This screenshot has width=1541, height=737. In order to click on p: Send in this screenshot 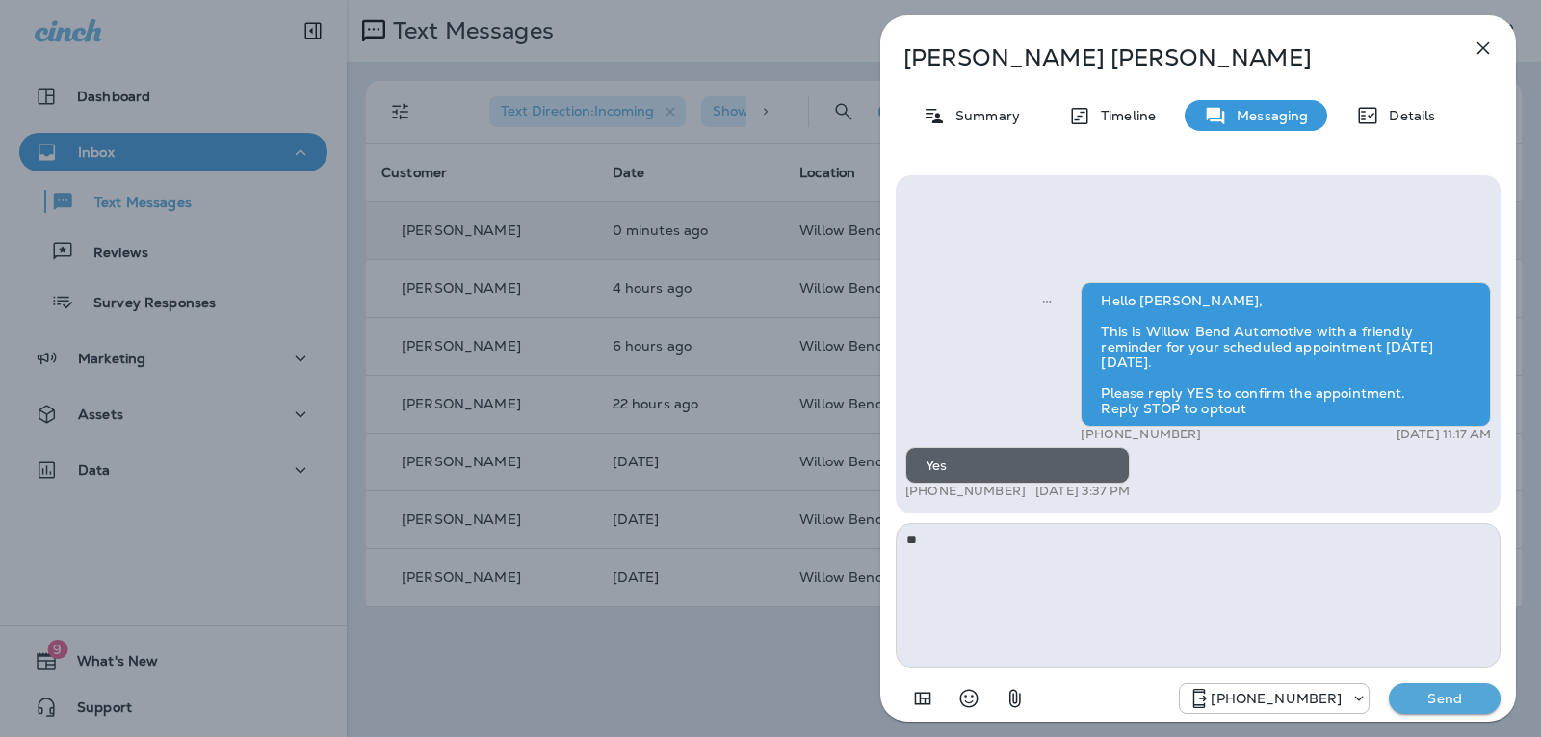, I will do `click(1445, 698)`.